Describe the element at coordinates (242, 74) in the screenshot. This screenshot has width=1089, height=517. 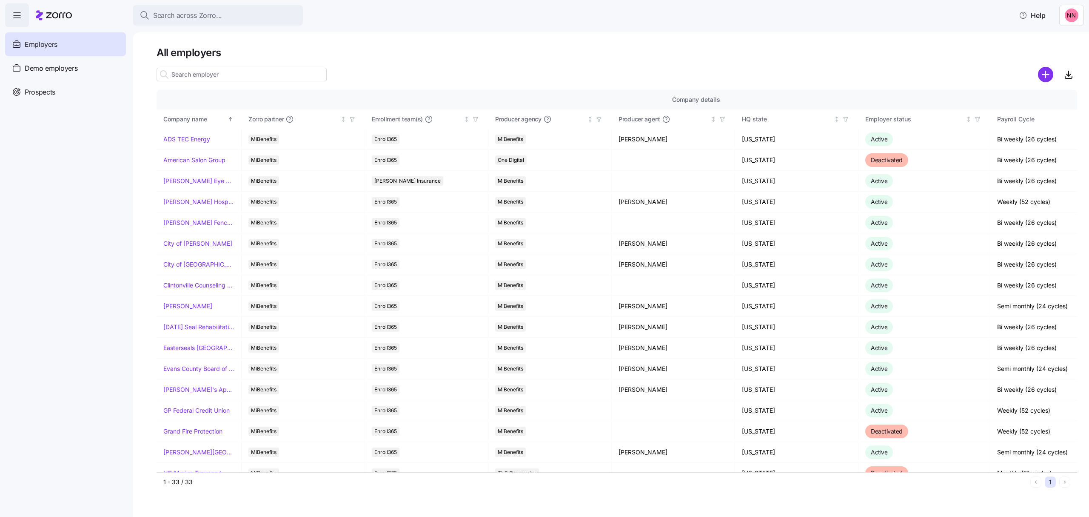
I see `input: Search employer` at that location.